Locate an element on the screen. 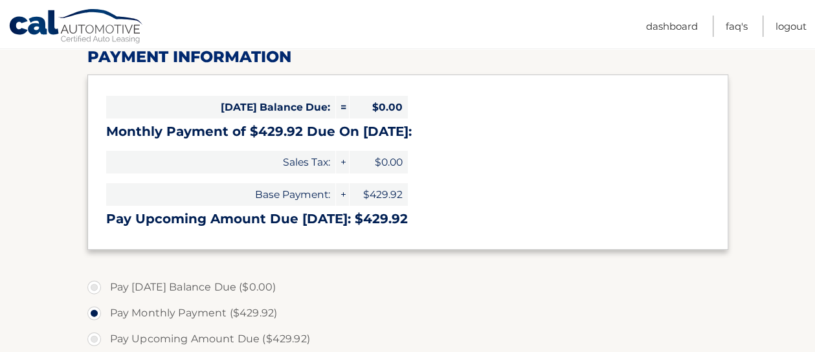 Image resolution: width=815 pixels, height=352 pixels. label: Pay Monthly Payment ($429.92) is located at coordinates (408, 313).